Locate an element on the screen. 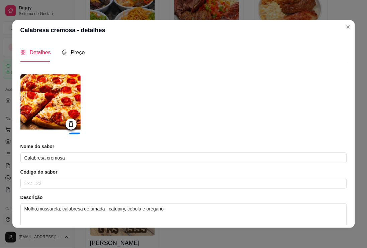 Image resolution: width=367 pixels, height=248 pixels. article: Código do sabor is located at coordinates (184, 172).